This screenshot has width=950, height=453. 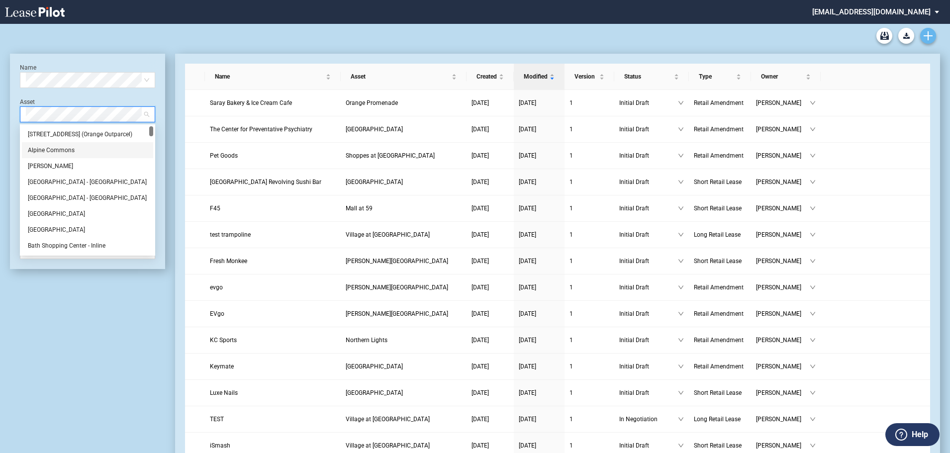 What do you see at coordinates (400, 77) in the screenshot?
I see `span: Asset` at bounding box center [400, 77].